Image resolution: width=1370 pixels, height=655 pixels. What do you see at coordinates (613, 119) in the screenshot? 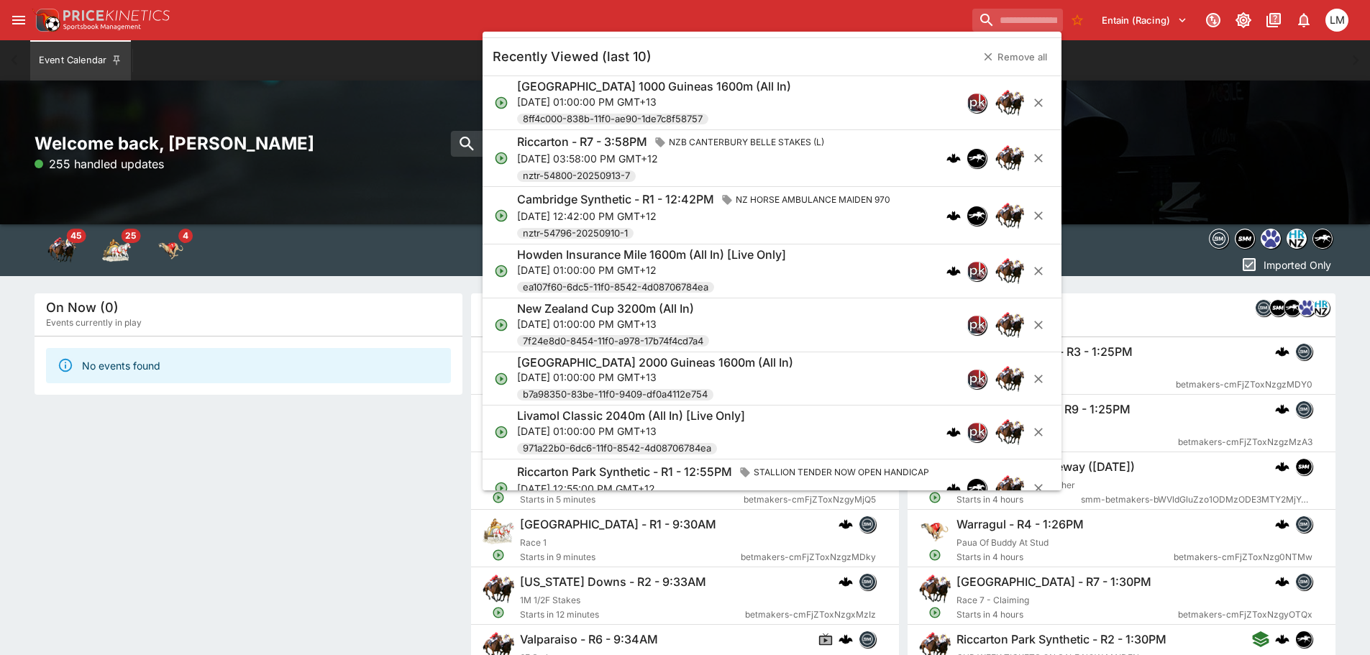
I see `span: 8ff4c000-838b-11f0-ae90-1de7c8f58757` at bounding box center [613, 119].